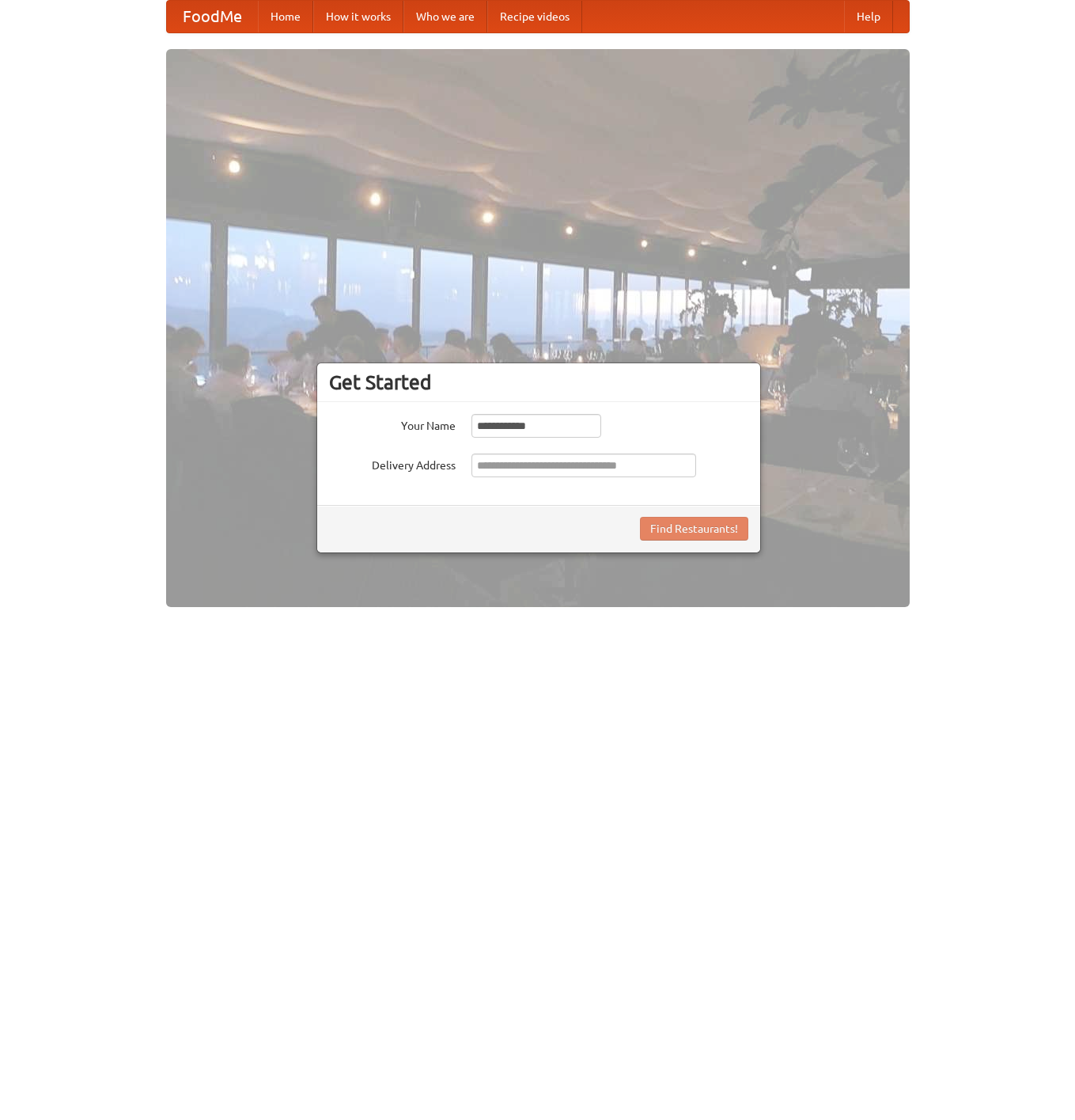 The width and height of the screenshot is (1075, 1120). What do you see at coordinates (868, 17) in the screenshot?
I see `a: Help` at bounding box center [868, 17].